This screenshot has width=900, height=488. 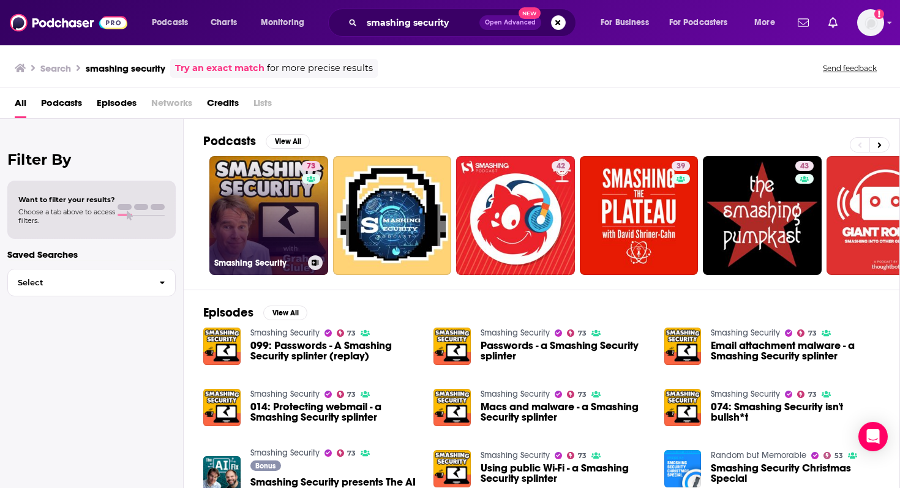 I want to click on span: Macs and malware - a Smashing Security splinter, so click(x=565, y=412).